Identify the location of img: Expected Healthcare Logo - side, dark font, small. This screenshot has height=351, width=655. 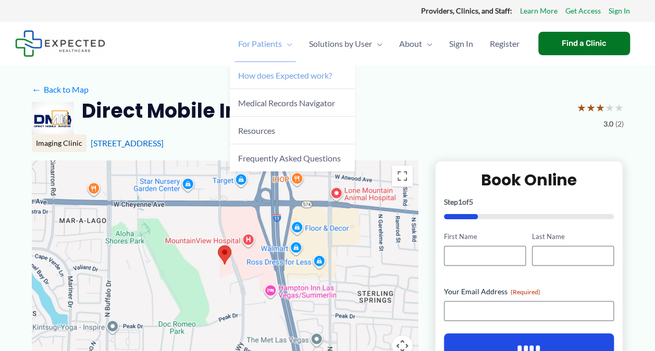
(60, 43).